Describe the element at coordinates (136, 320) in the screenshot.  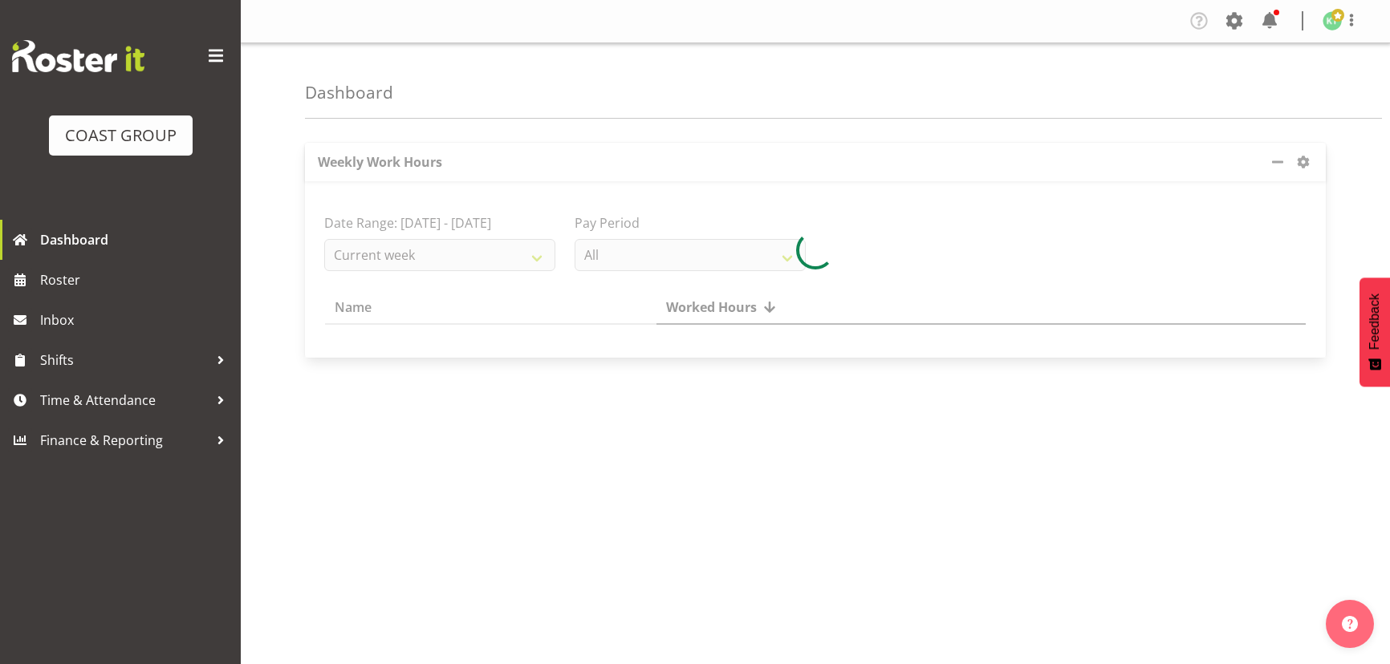
I see `span: Inbox` at that location.